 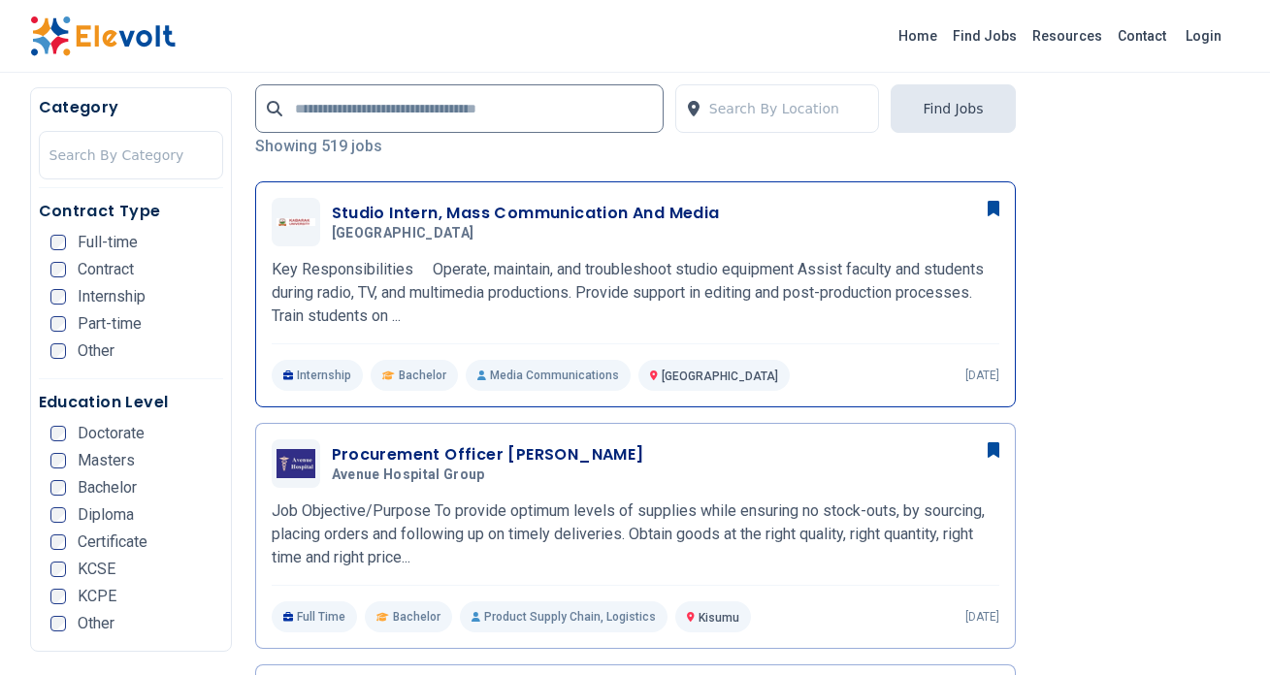 I want to click on input: KCPE, so click(x=58, y=597).